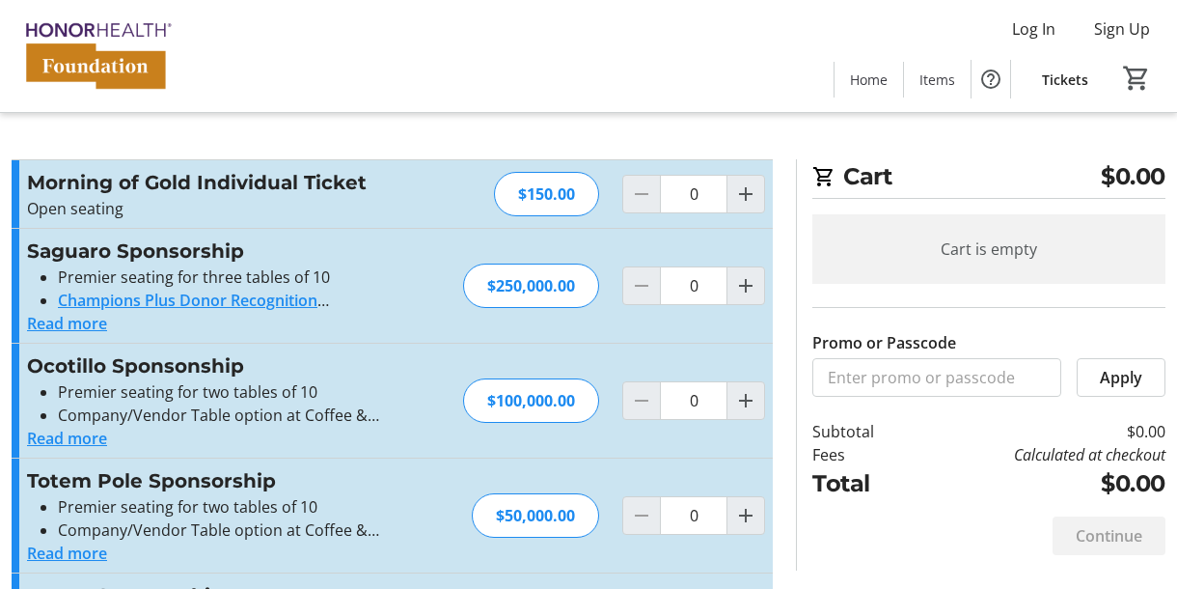 The height and width of the screenshot is (589, 1177). I want to click on td: Total, so click(864, 483).